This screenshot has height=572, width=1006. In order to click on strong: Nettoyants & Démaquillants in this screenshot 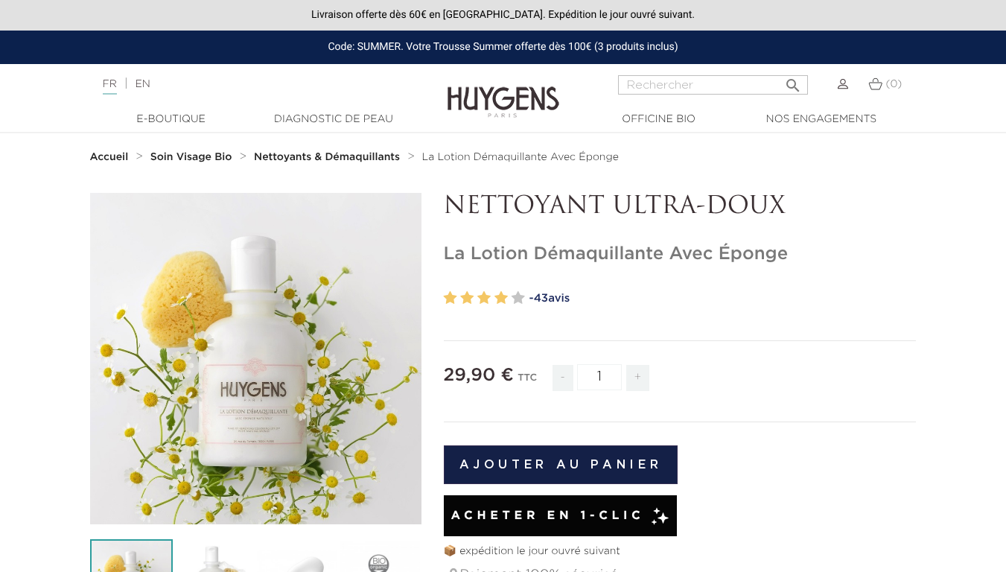, I will do `click(327, 157)`.